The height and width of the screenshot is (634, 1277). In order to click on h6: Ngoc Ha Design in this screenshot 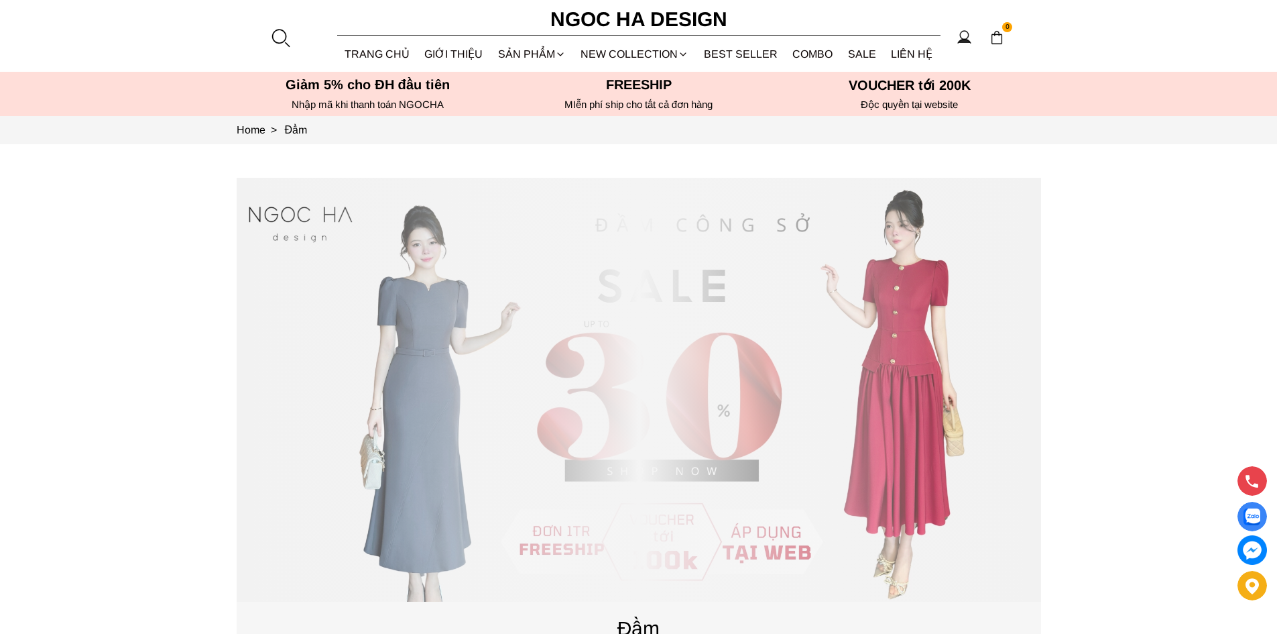, I will do `click(639, 19)`.